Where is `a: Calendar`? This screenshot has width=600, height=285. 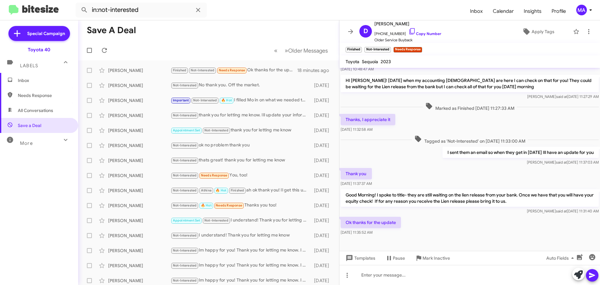
a: Calendar is located at coordinates (503, 11).